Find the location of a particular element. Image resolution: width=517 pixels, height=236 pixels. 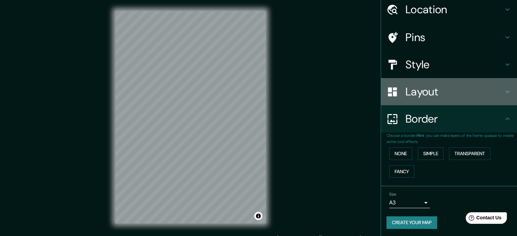

div: A3 is located at coordinates (410, 203).